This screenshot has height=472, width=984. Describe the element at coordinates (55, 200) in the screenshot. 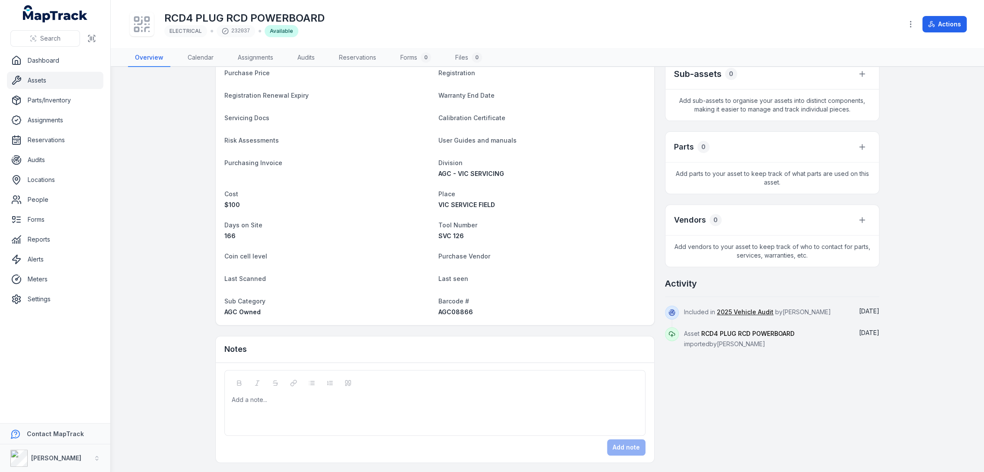

I see `a: People` at that location.